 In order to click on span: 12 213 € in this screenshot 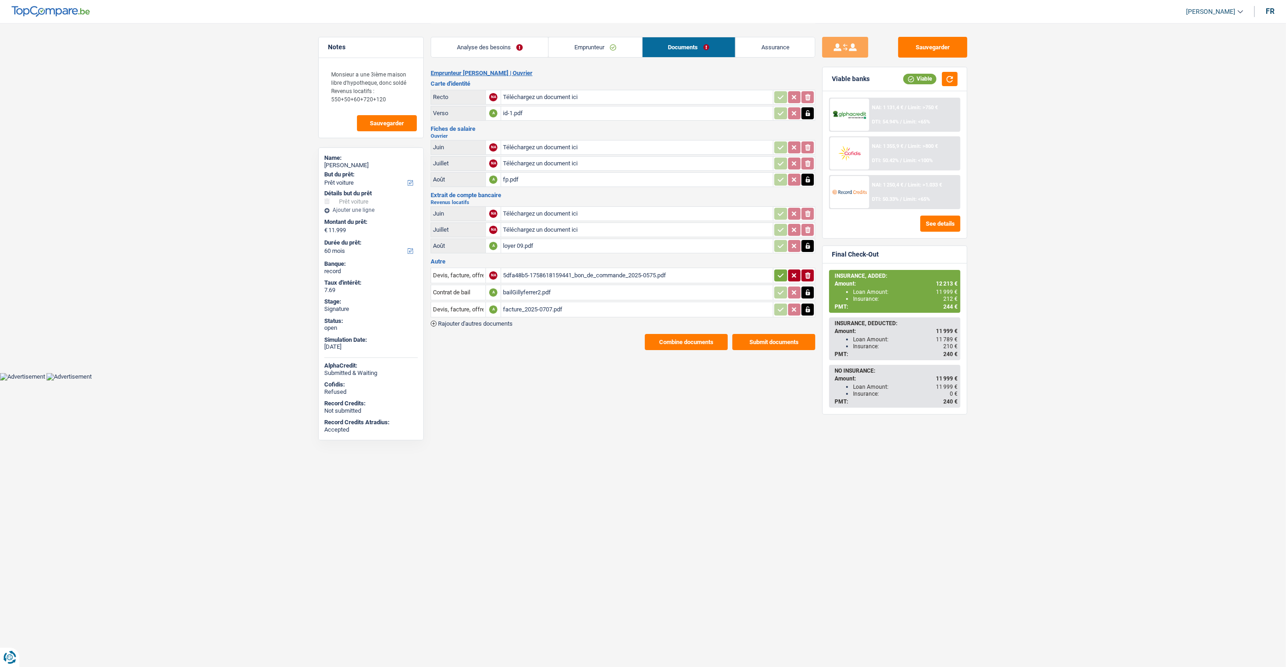, I will do `click(947, 284)`.